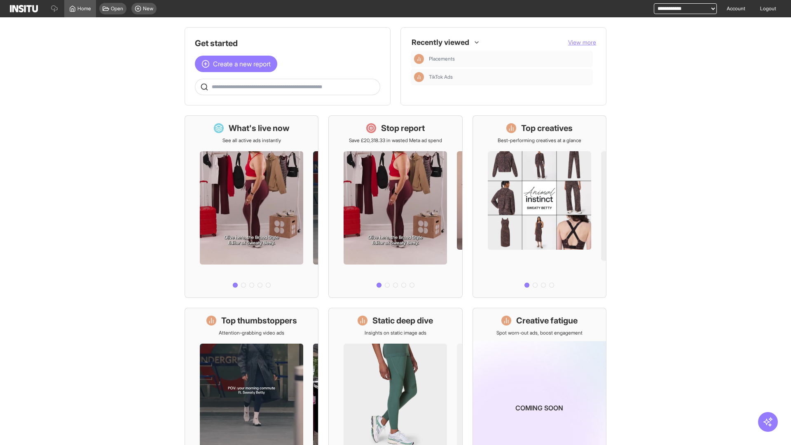 This screenshot has height=445, width=791. Describe the element at coordinates (539, 141) in the screenshot. I see `p: Best-performing creatives at a glance` at that location.